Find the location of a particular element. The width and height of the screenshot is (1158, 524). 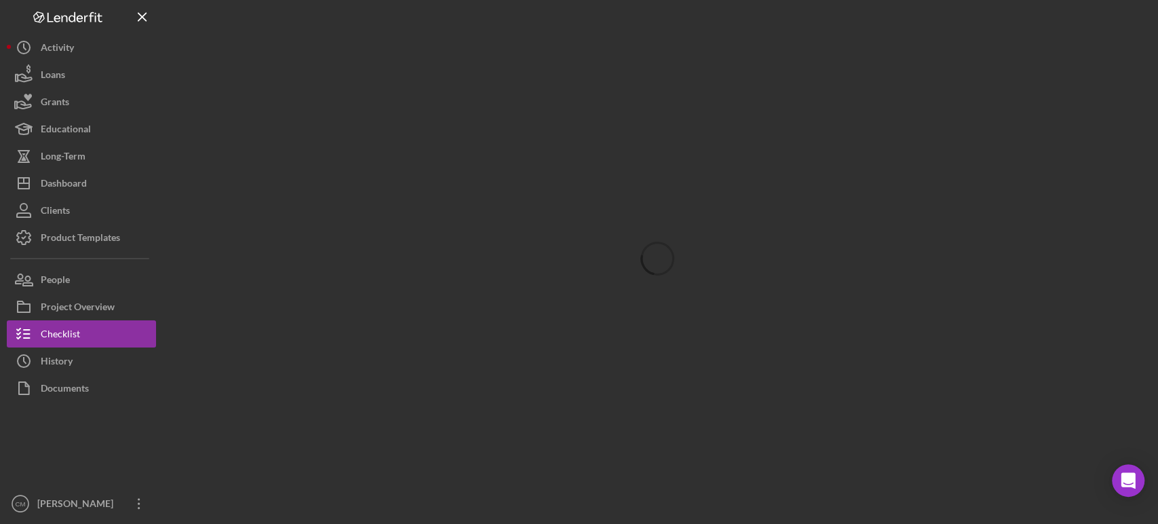

a: Product Templates is located at coordinates (81, 237).